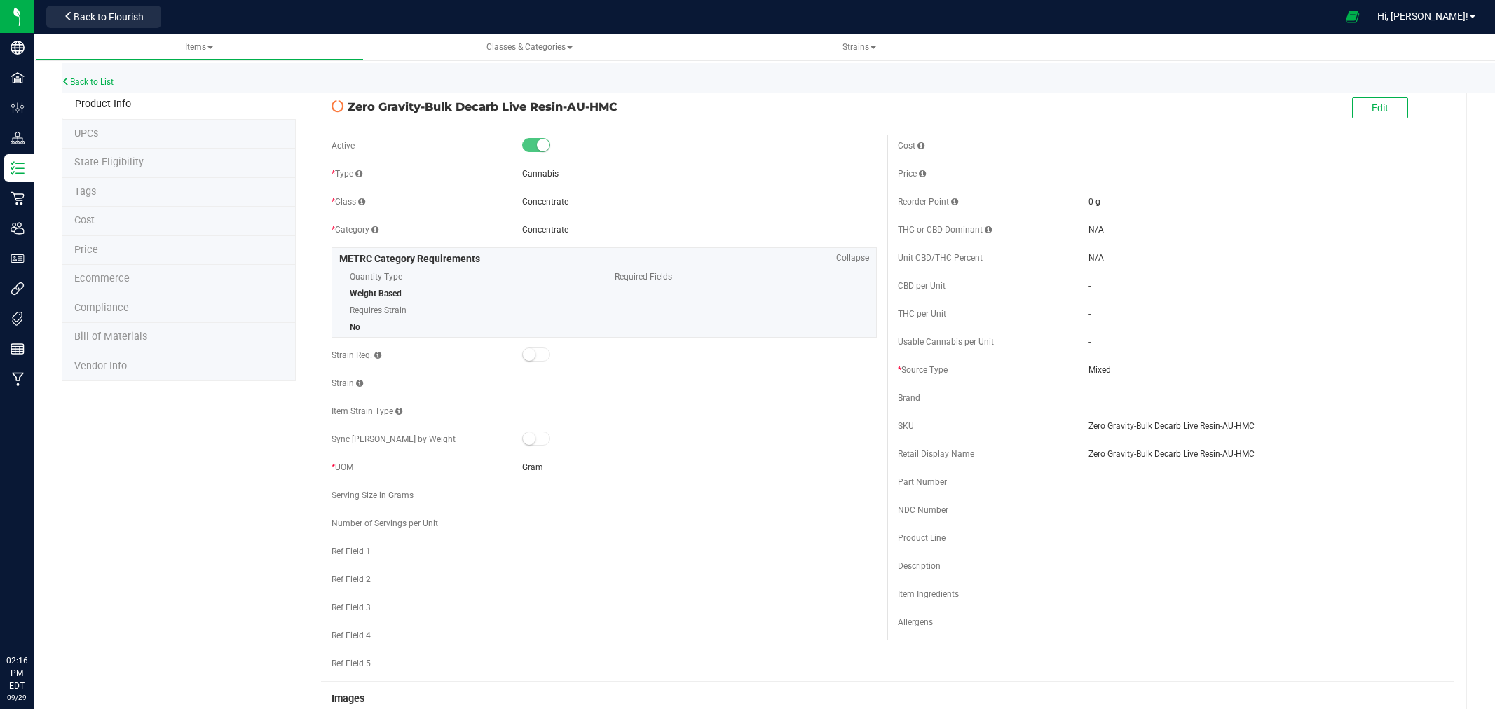 The height and width of the screenshot is (709, 1495). I want to click on inline-svg: Tags, so click(18, 319).